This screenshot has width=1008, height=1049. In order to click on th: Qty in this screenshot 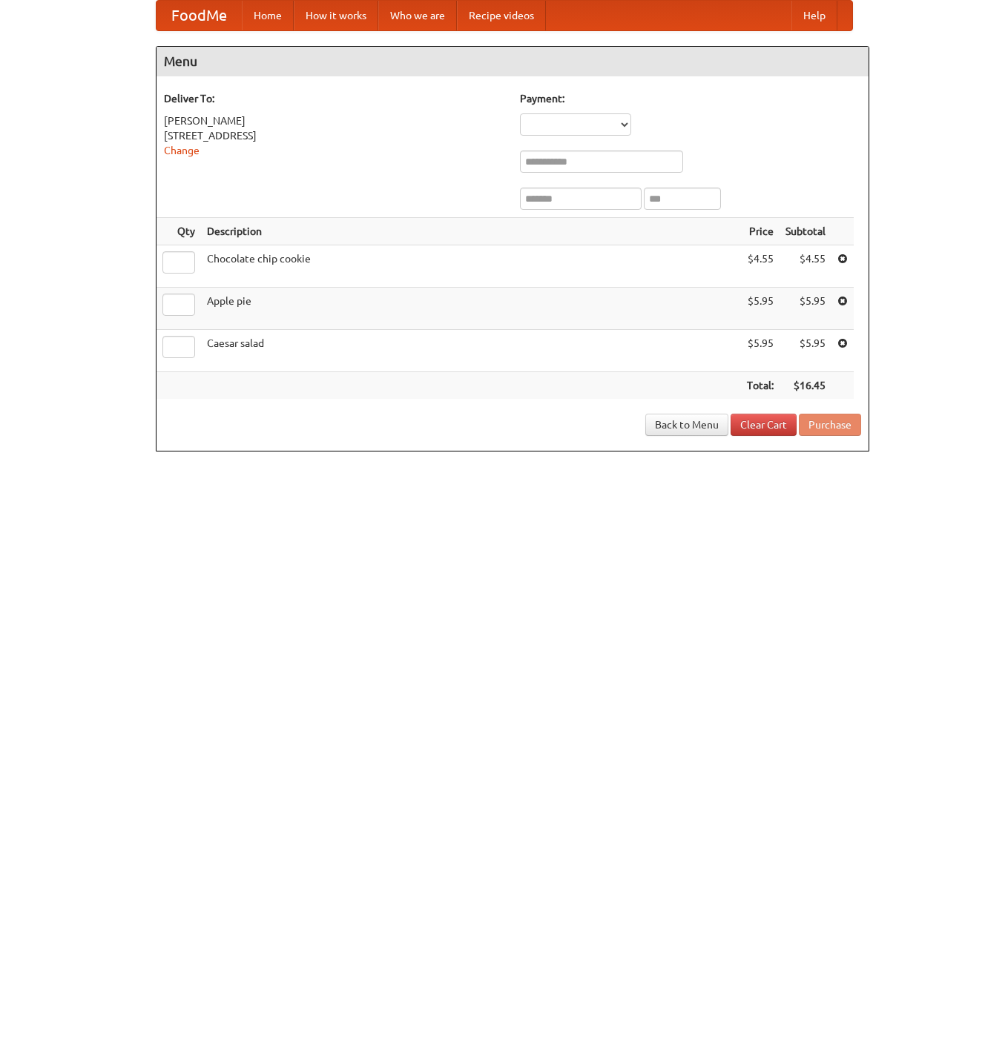, I will do `click(179, 231)`.